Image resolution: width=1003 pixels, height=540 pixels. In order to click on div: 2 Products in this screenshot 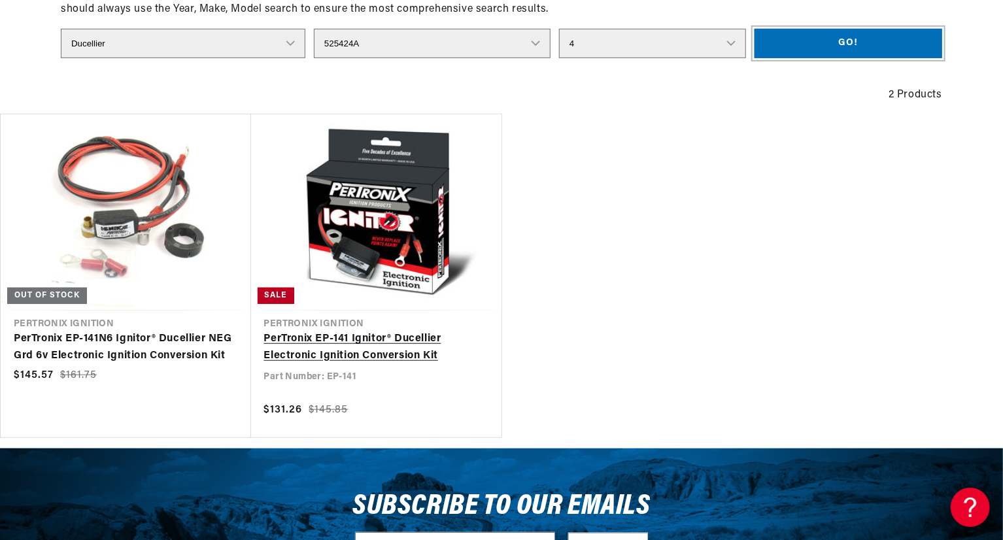, I will do `click(501, 95)`.